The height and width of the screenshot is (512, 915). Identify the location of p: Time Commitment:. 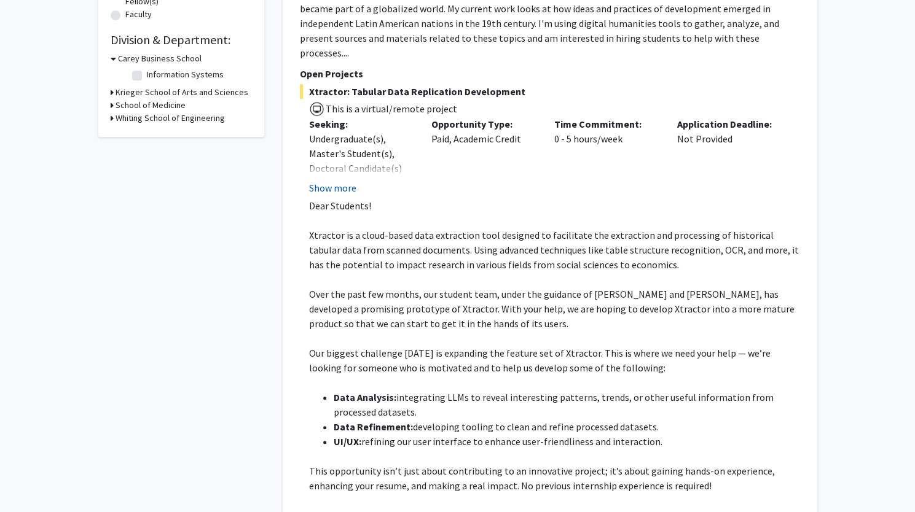
(606, 124).